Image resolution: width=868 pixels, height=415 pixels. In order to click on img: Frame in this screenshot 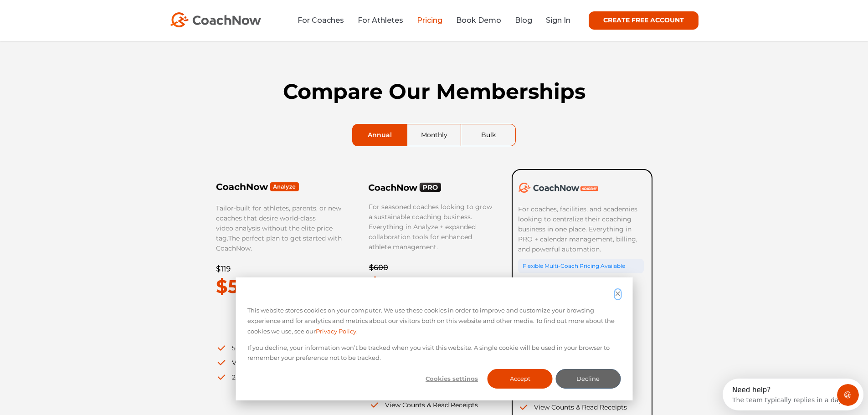, I will do `click(257, 187)`.